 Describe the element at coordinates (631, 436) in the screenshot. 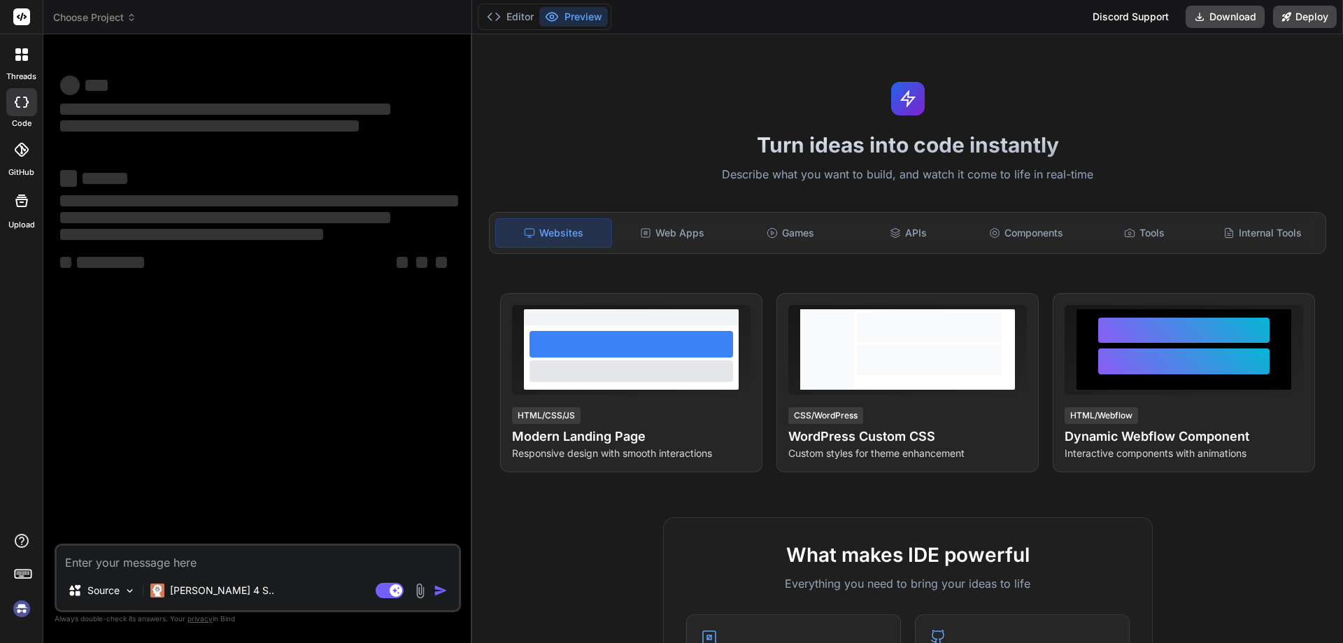

I see `h4: Modern Landing Page` at that location.